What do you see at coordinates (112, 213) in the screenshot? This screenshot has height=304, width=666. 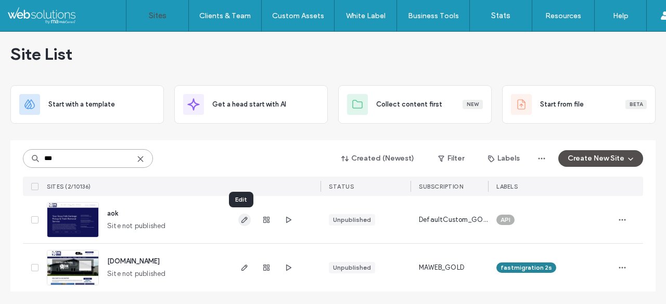 I see `span: aok` at bounding box center [112, 213].